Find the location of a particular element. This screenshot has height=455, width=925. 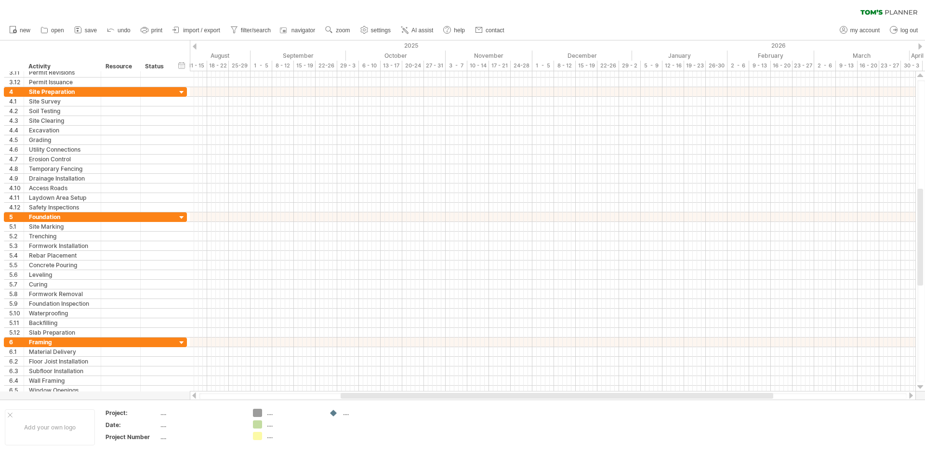

span: undo is located at coordinates (124, 30).